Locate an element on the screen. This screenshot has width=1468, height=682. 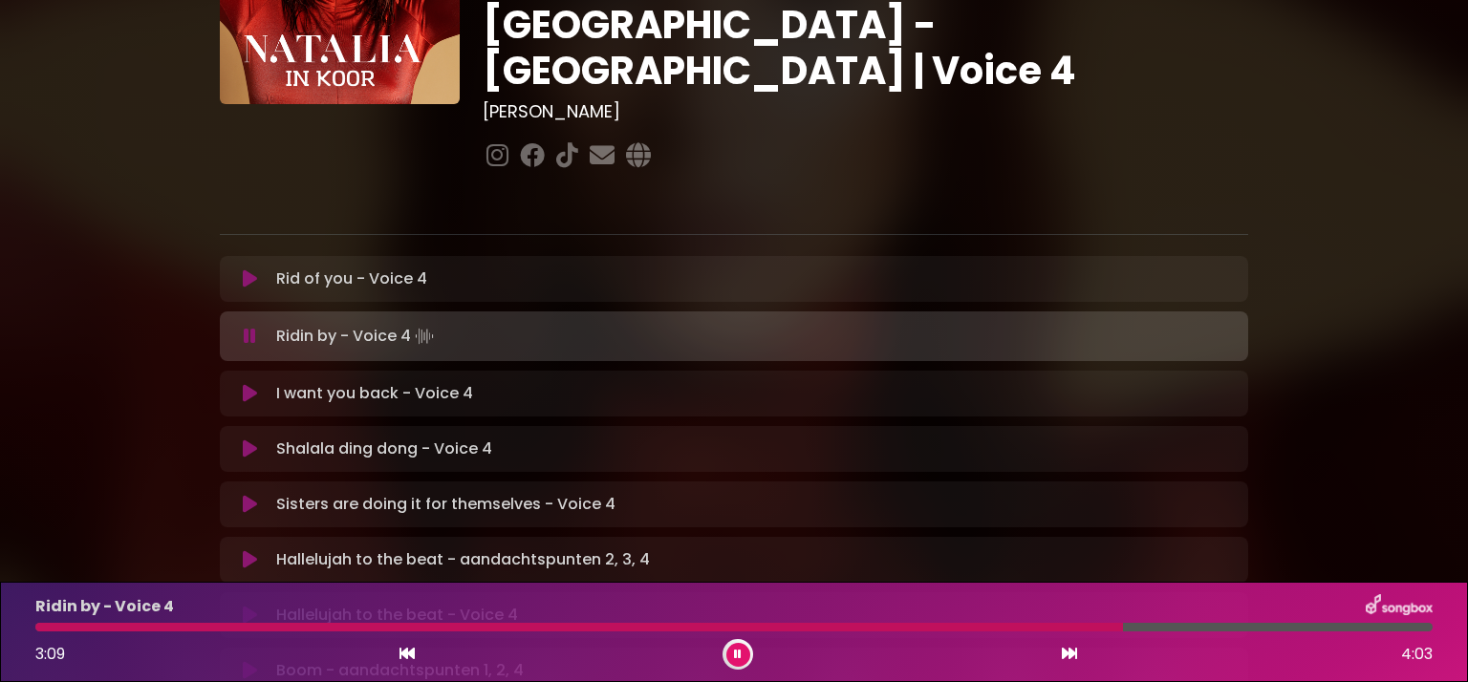
img: songbox-logo-white.png is located at coordinates (1399, 607).